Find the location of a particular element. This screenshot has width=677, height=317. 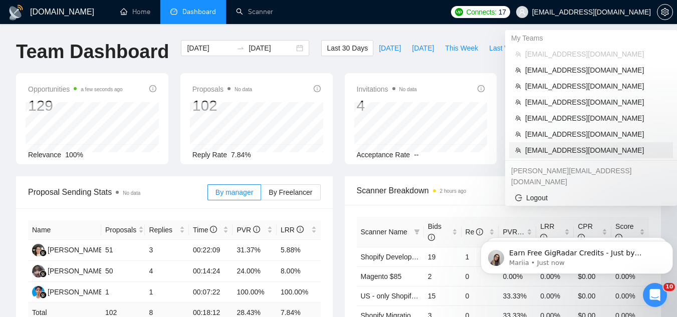

span: Scanner Name is located at coordinates (384, 232).